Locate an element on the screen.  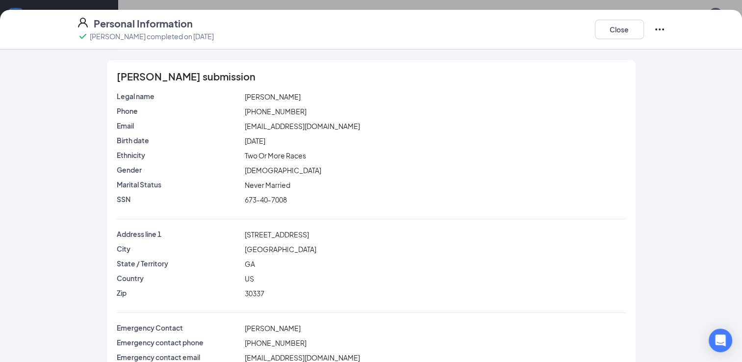
span: 673-40-7008 is located at coordinates (266, 200).